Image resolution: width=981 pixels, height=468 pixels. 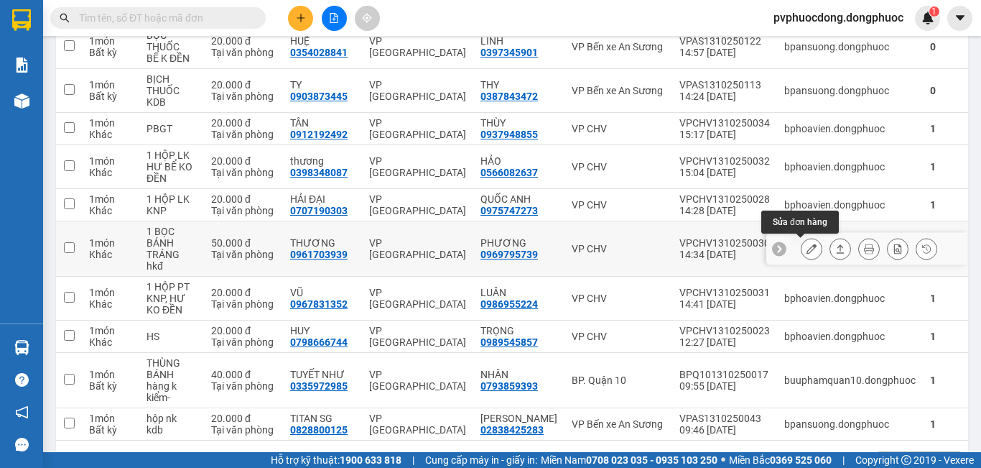 What do you see at coordinates (801, 460) in the screenshot?
I see `strong: 0369 525 060` at bounding box center [801, 460].